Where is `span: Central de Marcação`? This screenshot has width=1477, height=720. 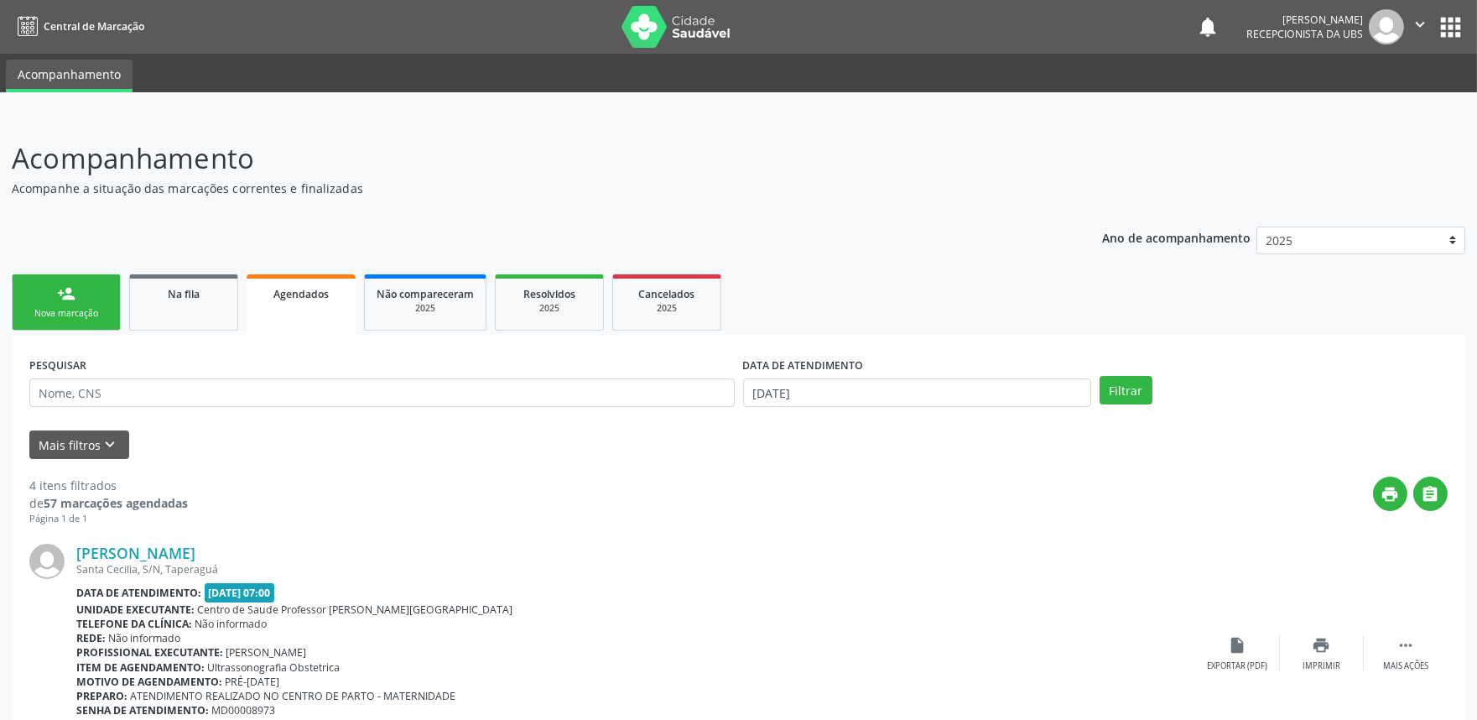
span: Central de Marcação is located at coordinates (94, 26).